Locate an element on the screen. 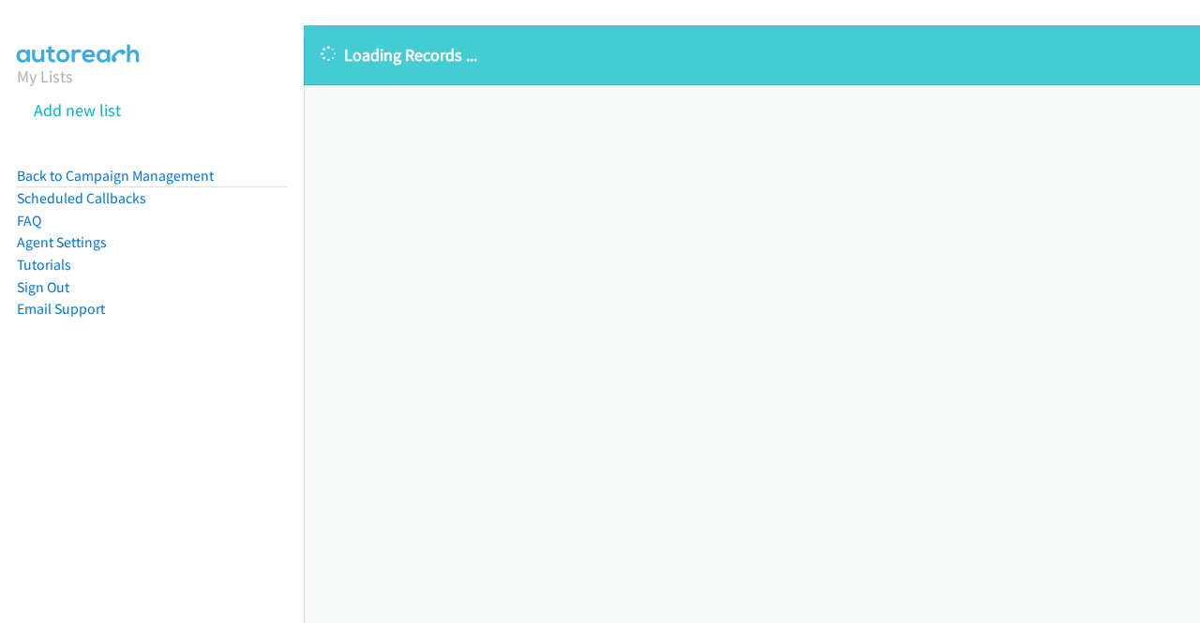  a: Agent Settings is located at coordinates (62, 242).